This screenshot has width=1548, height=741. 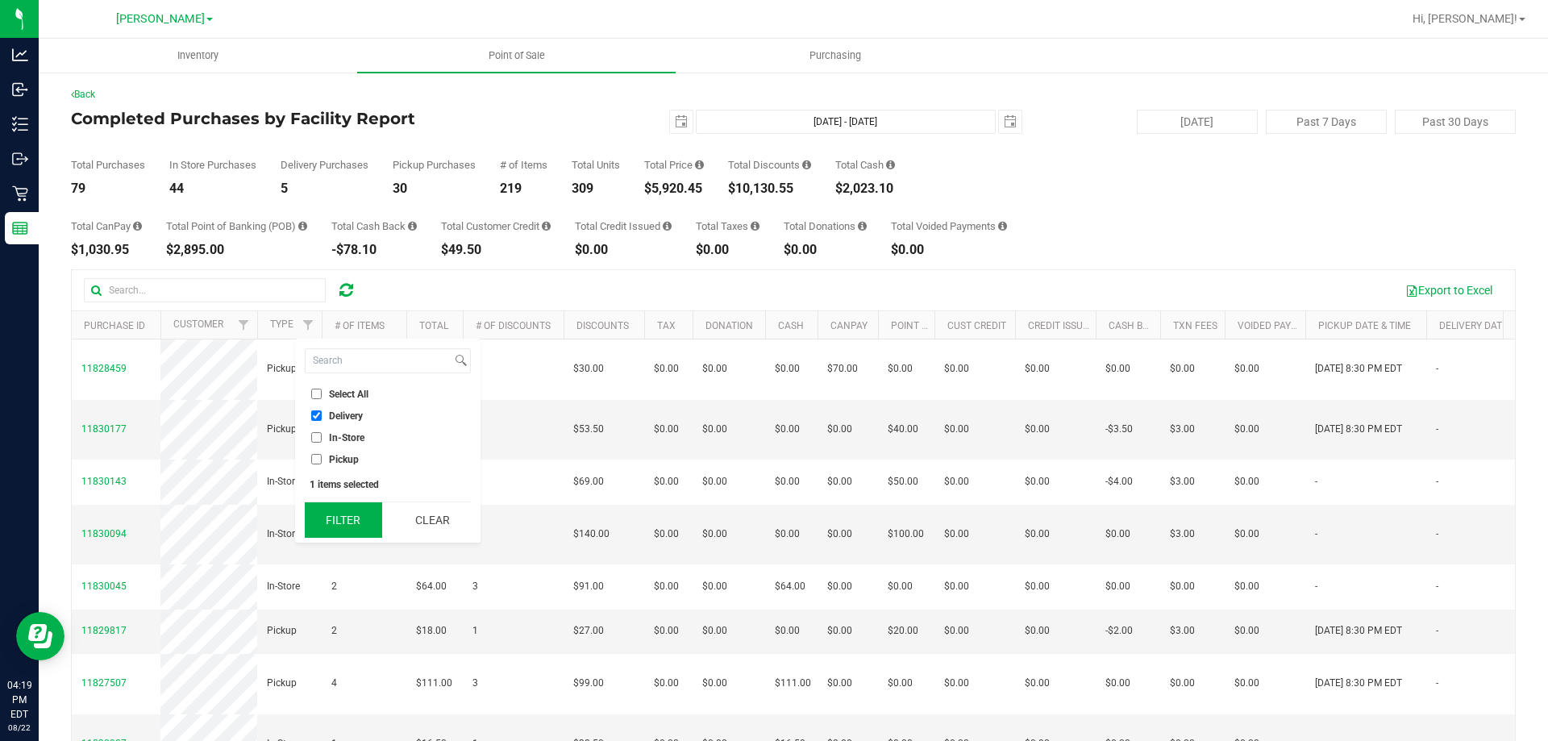 What do you see at coordinates (431, 631) in the screenshot?
I see `span: $18.00` at bounding box center [431, 631].